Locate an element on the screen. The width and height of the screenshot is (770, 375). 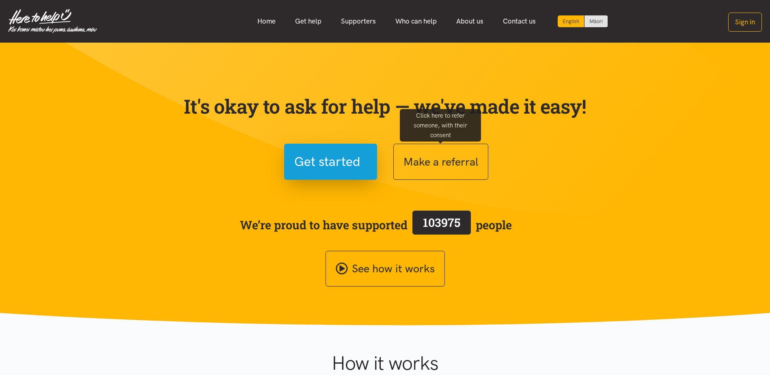
a: Contact us is located at coordinates (519, 21).